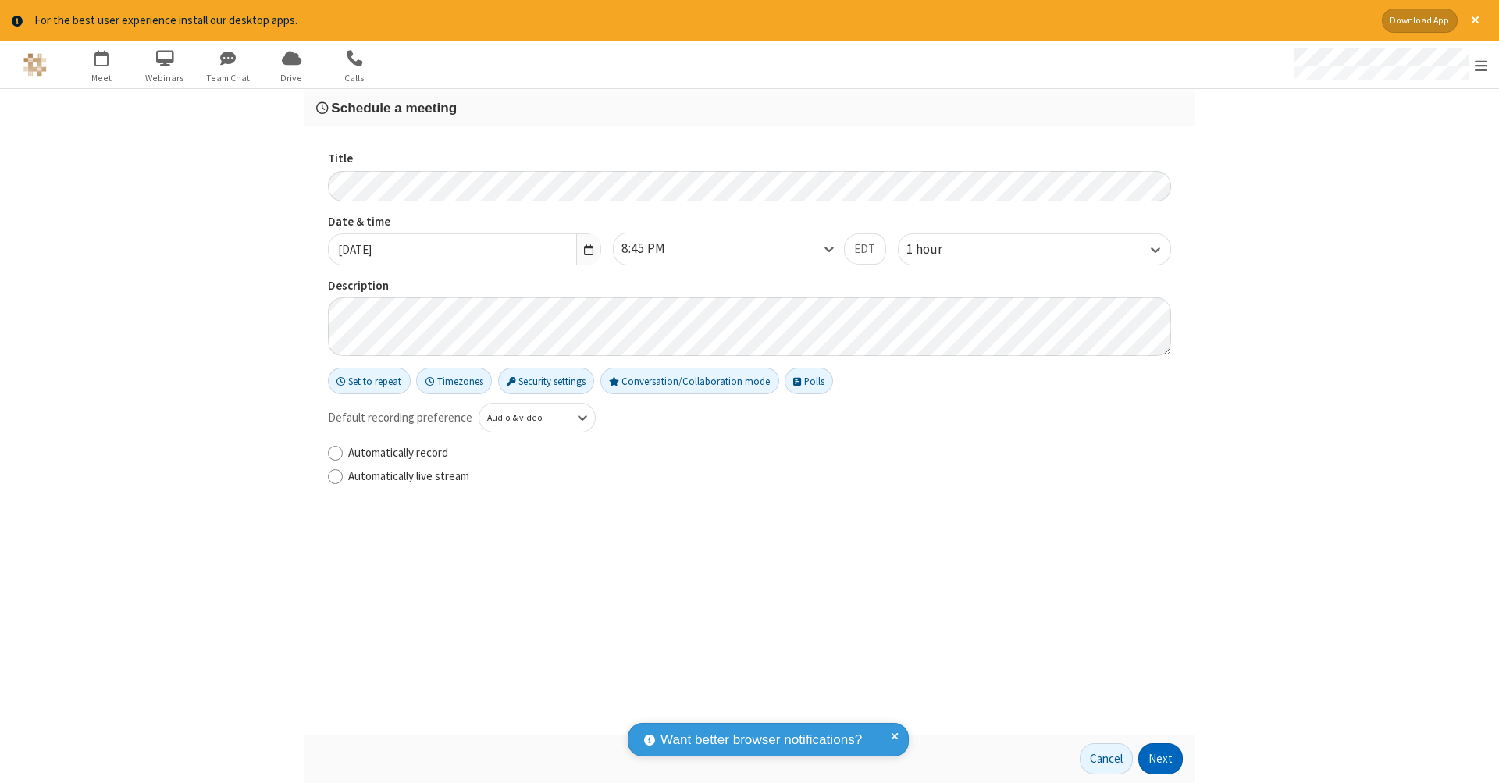 The image size is (1499, 783). Describe the element at coordinates (35, 65) in the screenshot. I see `img: QA Selenium DO NOT DELETE OR CHANGE` at that location.